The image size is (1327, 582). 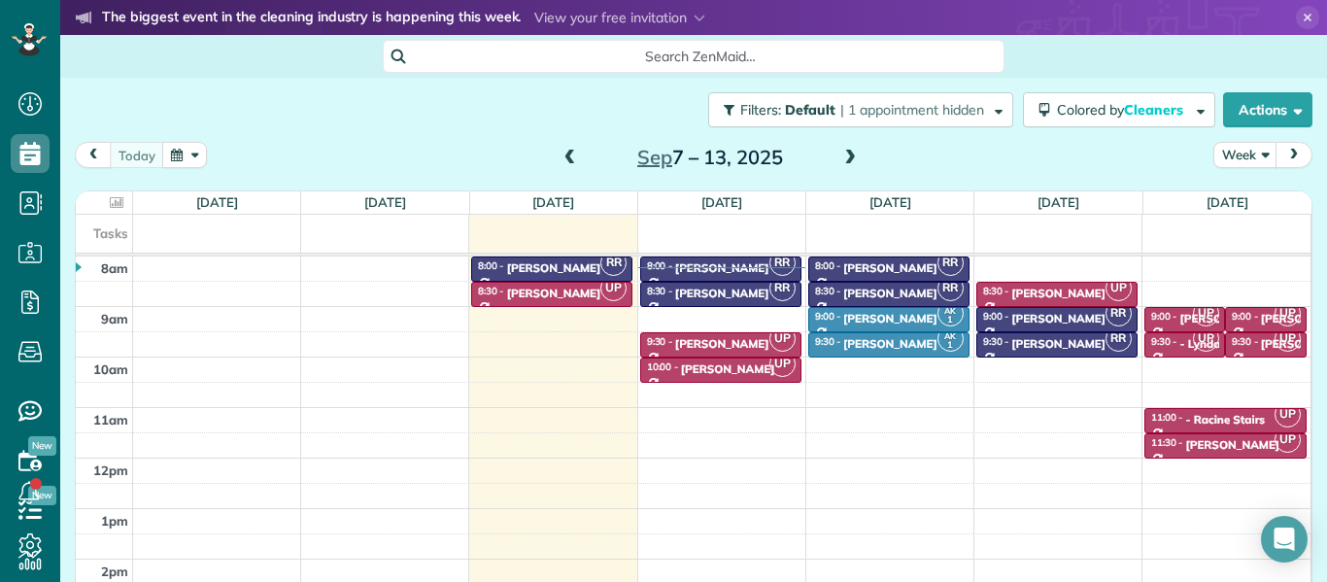 What do you see at coordinates (111, 420) in the screenshot?
I see `span: 11am` at bounding box center [111, 420].